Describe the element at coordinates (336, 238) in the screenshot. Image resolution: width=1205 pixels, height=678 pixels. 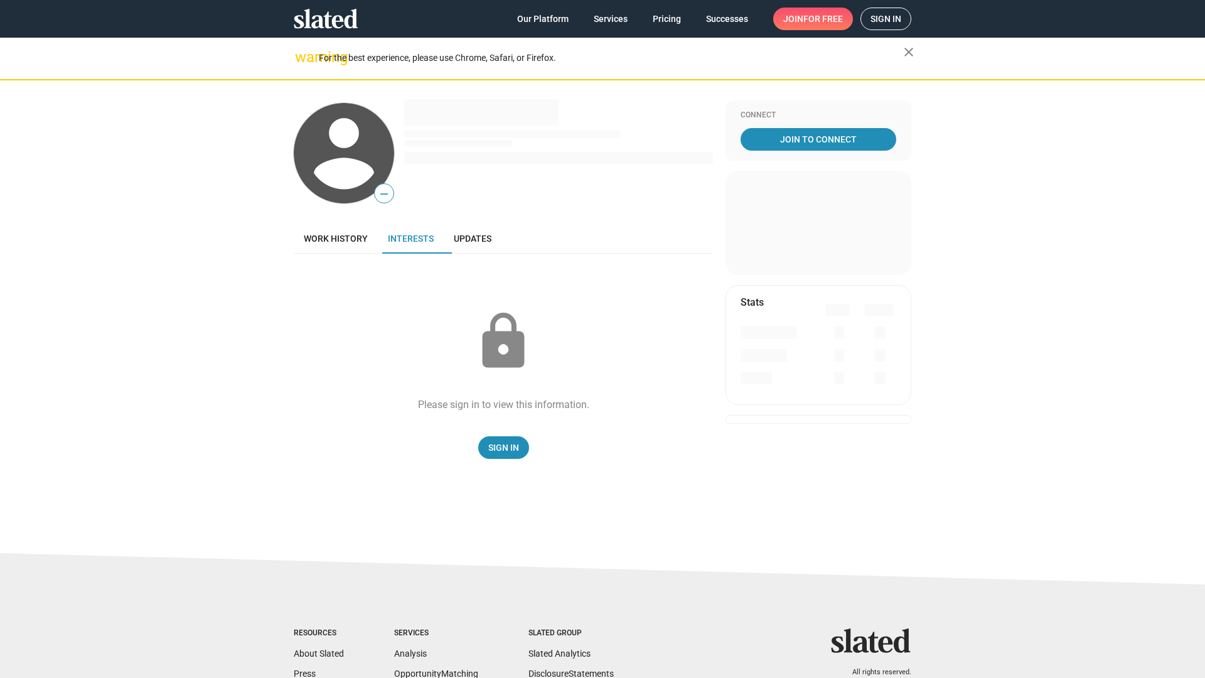
I see `span: Work history` at that location.